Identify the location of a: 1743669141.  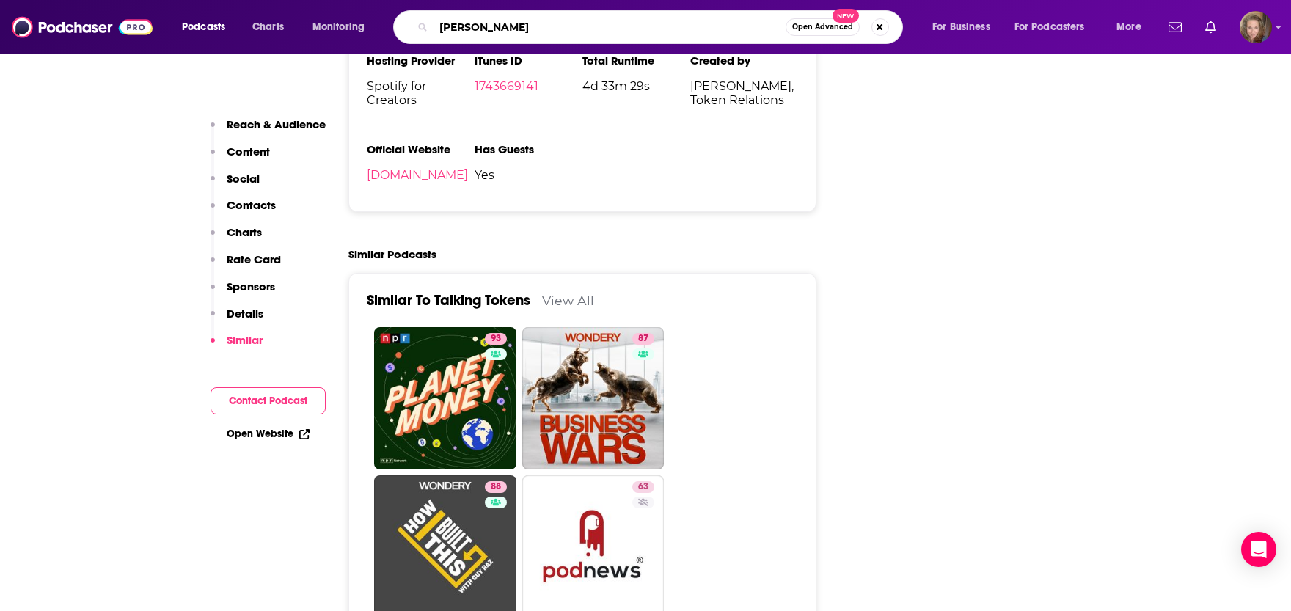
(506, 86).